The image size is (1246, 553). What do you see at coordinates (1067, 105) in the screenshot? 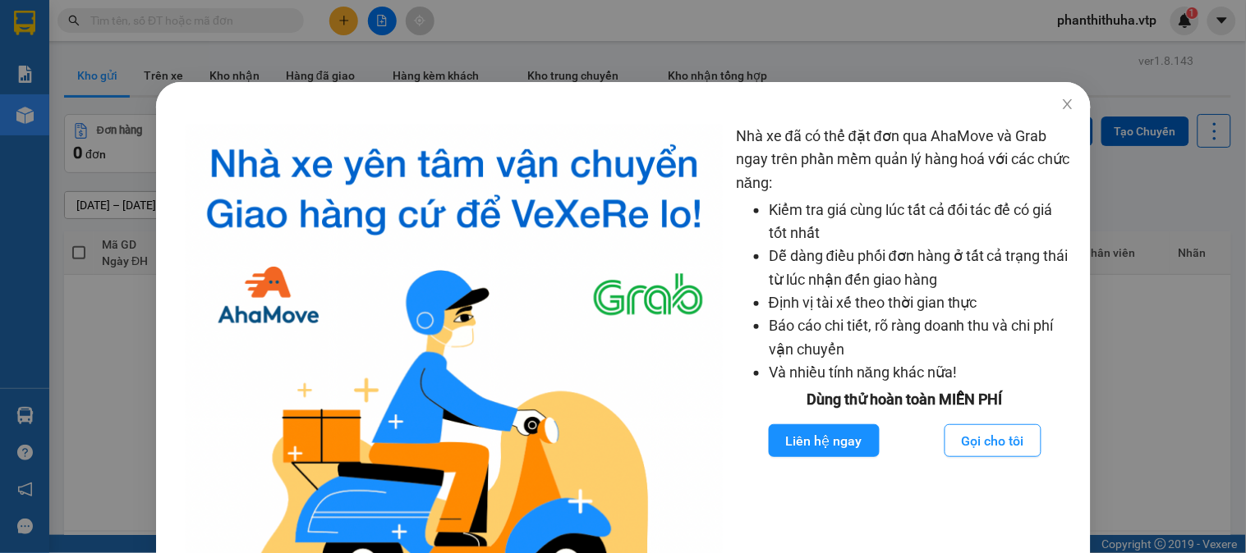
I see `button: Close` at bounding box center [1067, 105].